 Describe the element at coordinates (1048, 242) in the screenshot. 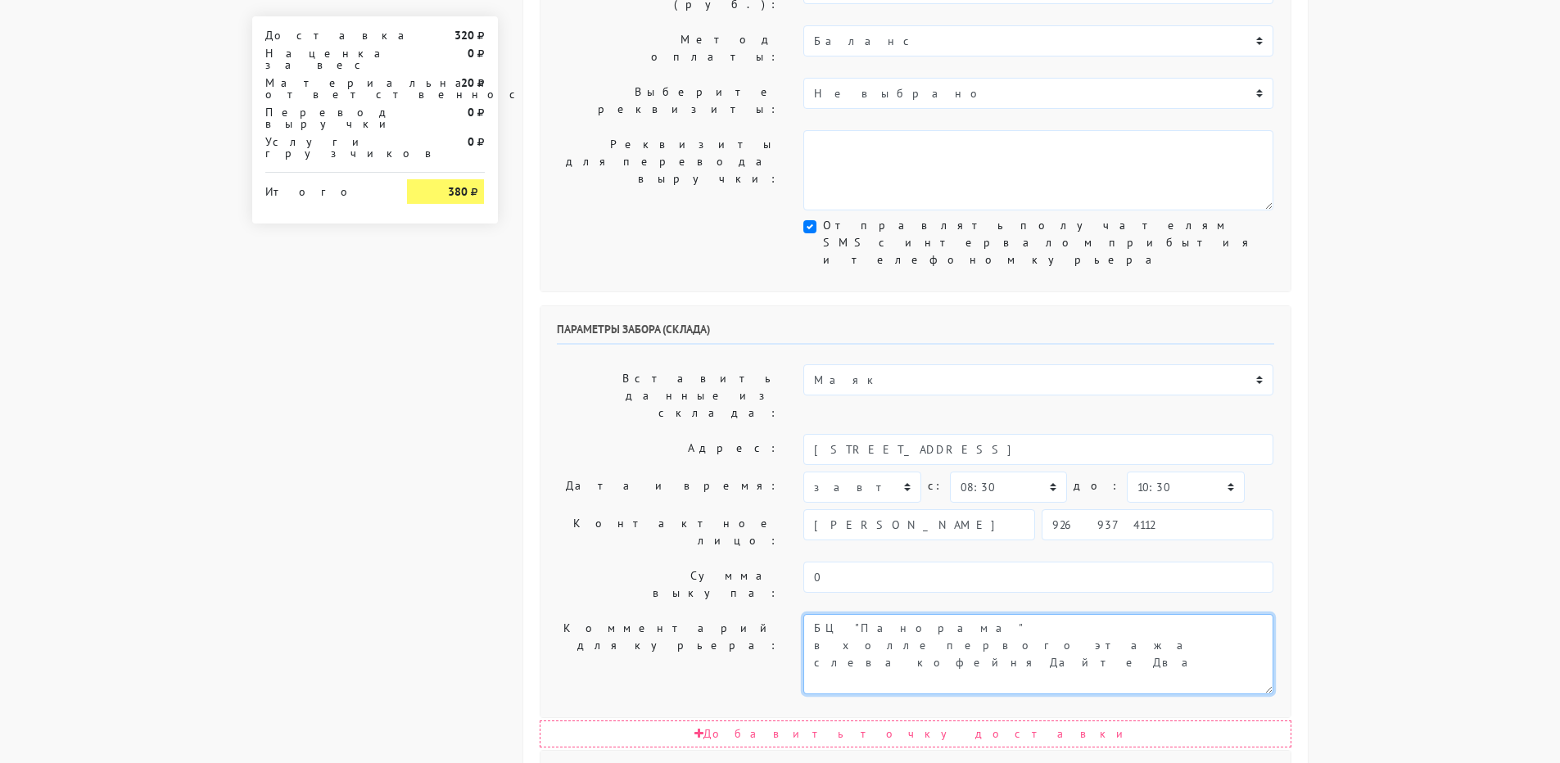

I see `label: Отправлять получателям SMS с интервалом прибытия и телефоном курьера` at that location.